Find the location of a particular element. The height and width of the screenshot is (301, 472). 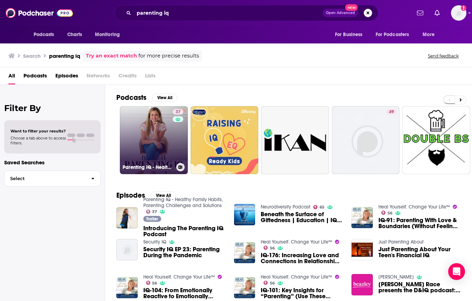

a: Security IQ is located at coordinates (155, 242).